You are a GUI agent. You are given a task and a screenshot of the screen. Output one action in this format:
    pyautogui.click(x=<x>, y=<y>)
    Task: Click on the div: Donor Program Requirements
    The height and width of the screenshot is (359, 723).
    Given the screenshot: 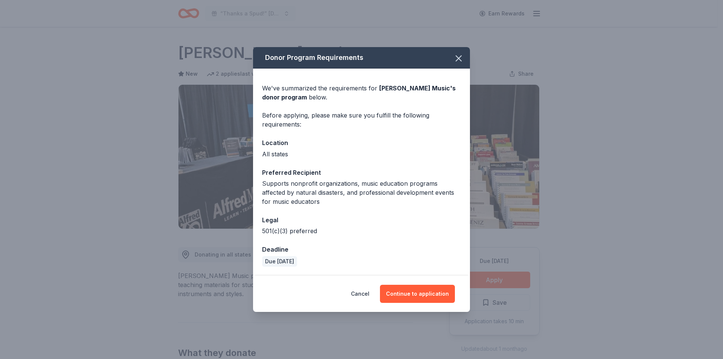 What is the action you would take?
    pyautogui.click(x=361, y=58)
    